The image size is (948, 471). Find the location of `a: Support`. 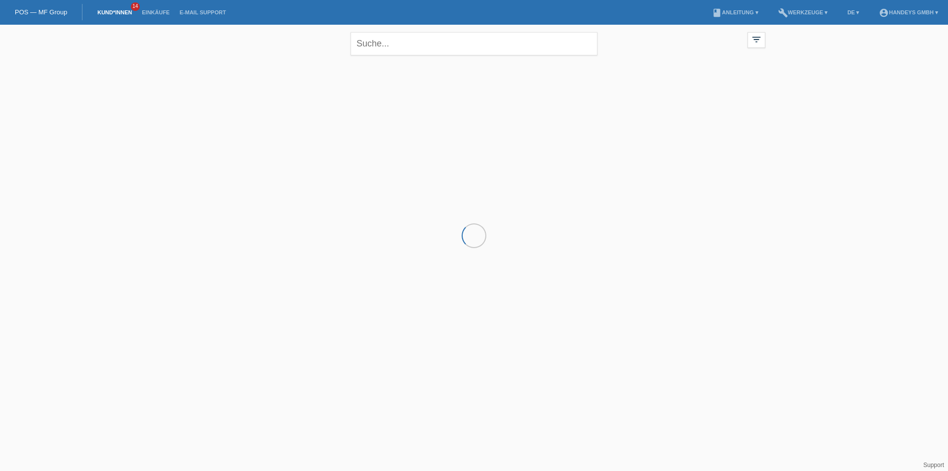

a: Support is located at coordinates (934, 465).